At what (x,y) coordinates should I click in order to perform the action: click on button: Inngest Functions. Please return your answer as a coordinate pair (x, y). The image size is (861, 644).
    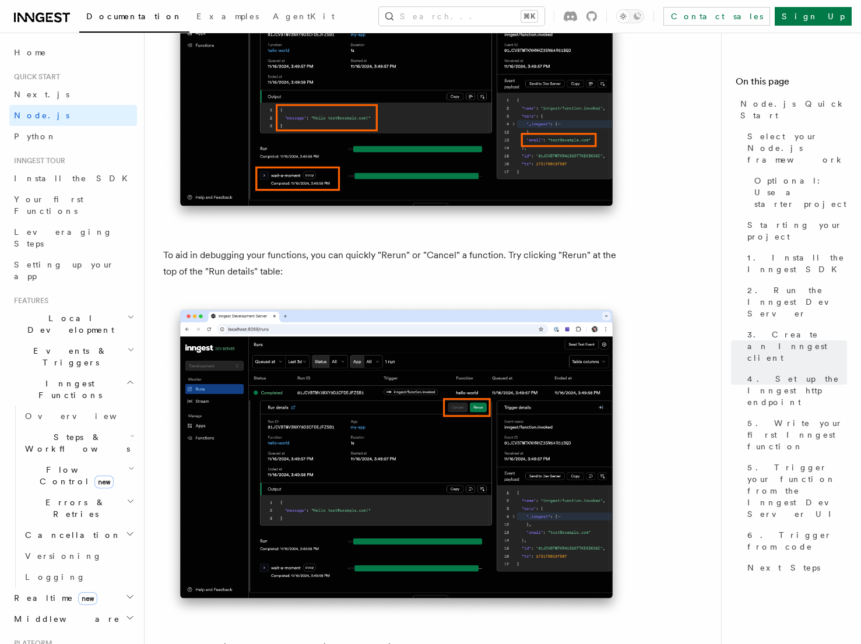
    Looking at the image, I should click on (73, 389).